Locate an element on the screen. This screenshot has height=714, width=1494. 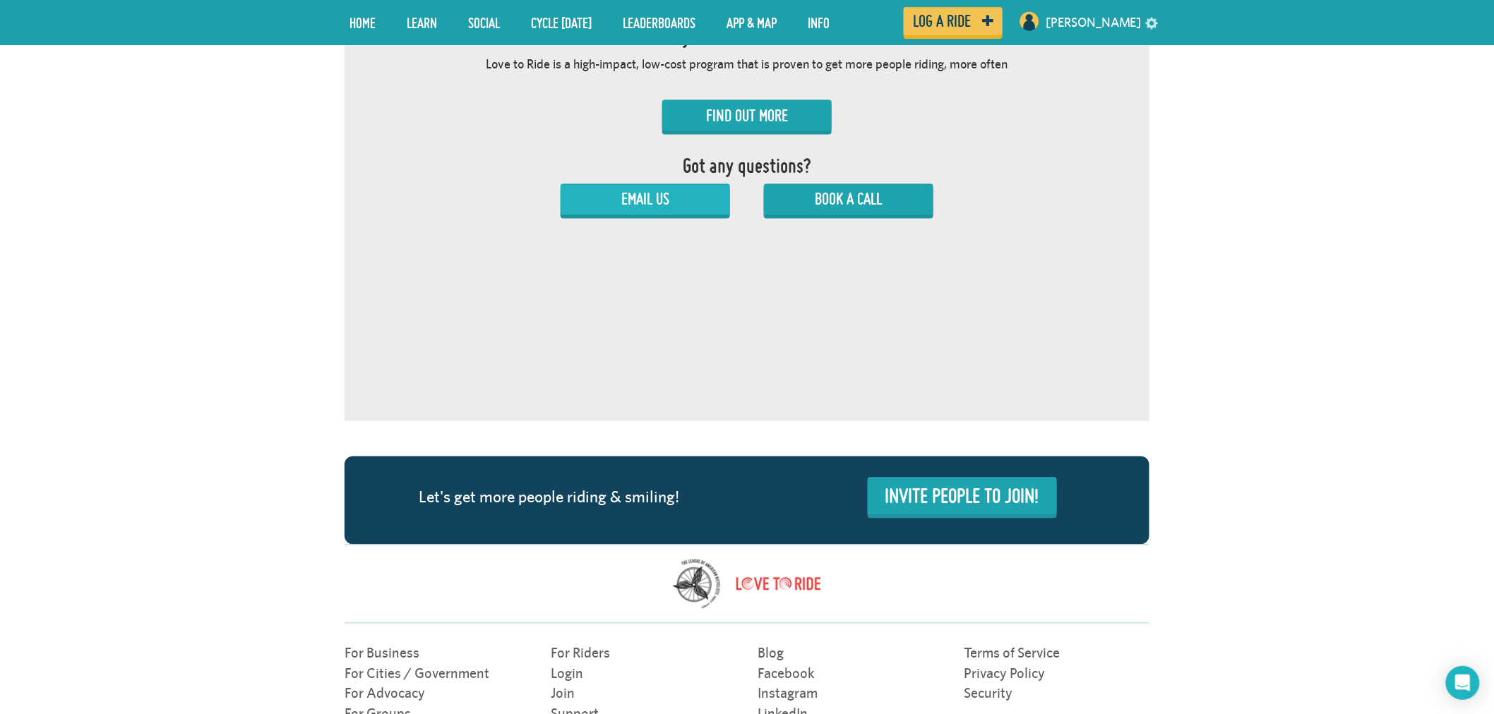
a: Facebook is located at coordinates (786, 674).